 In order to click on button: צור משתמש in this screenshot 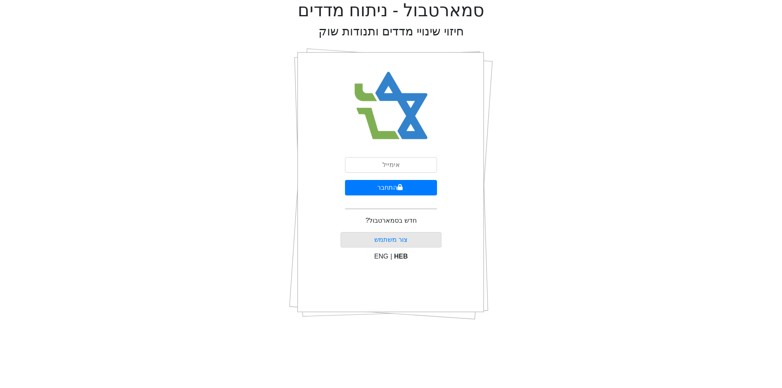, I will do `click(391, 240)`.